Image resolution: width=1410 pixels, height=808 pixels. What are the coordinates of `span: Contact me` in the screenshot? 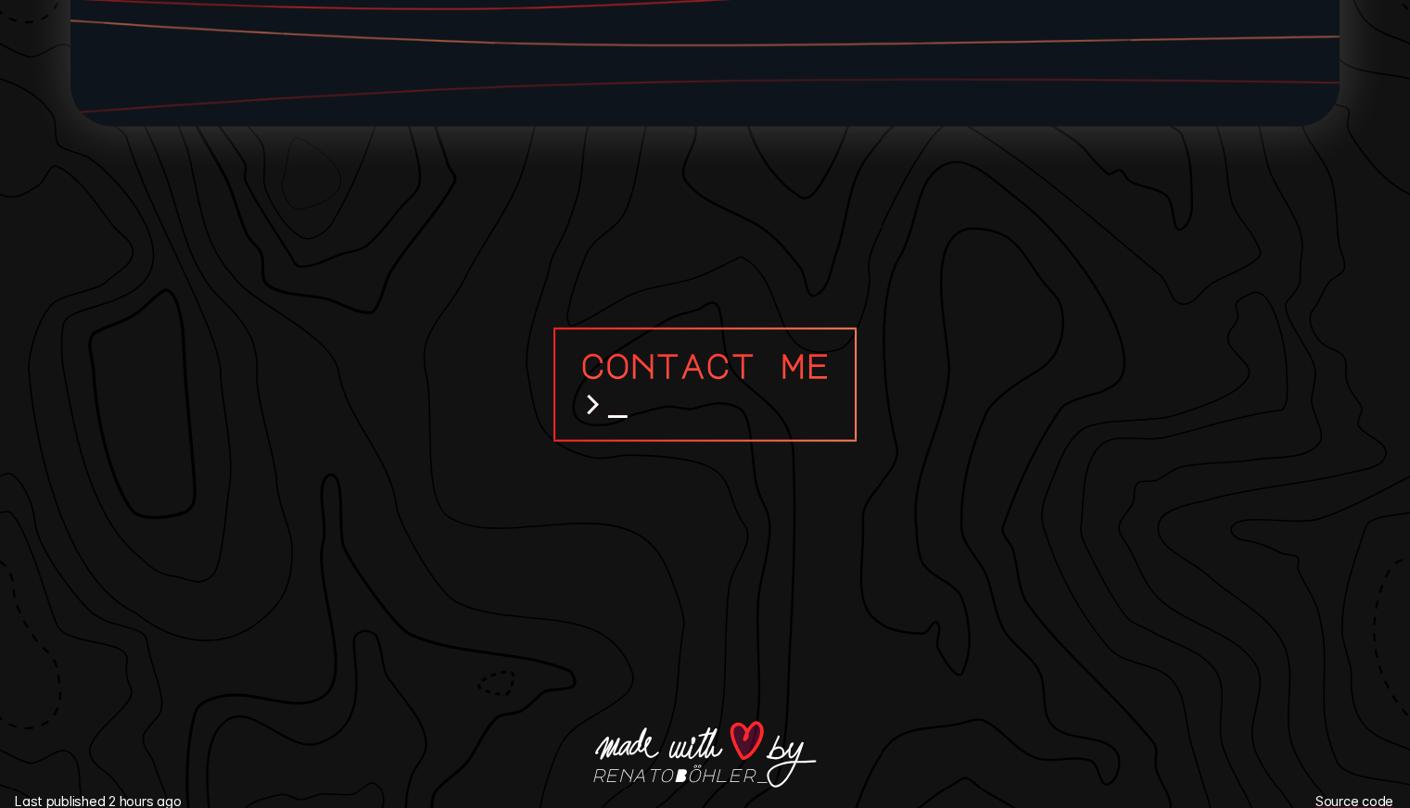 It's located at (706, 364).